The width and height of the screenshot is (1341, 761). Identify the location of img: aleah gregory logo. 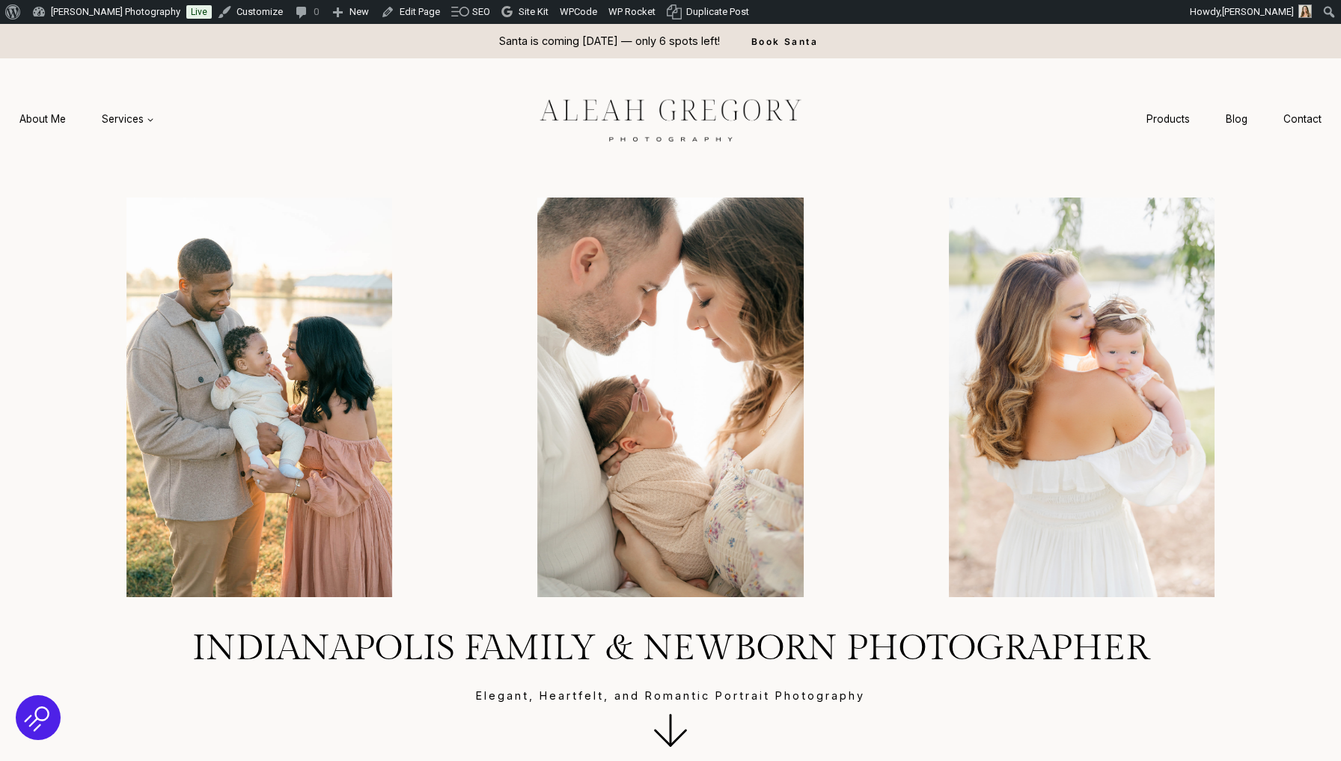
(671, 119).